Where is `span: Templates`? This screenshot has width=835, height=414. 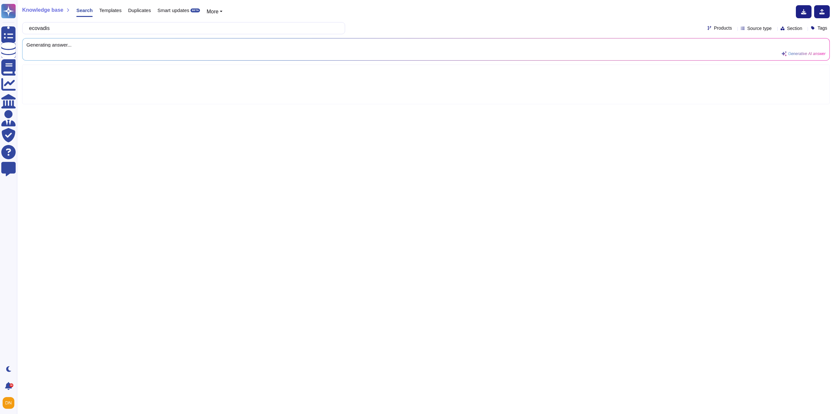 span: Templates is located at coordinates (110, 10).